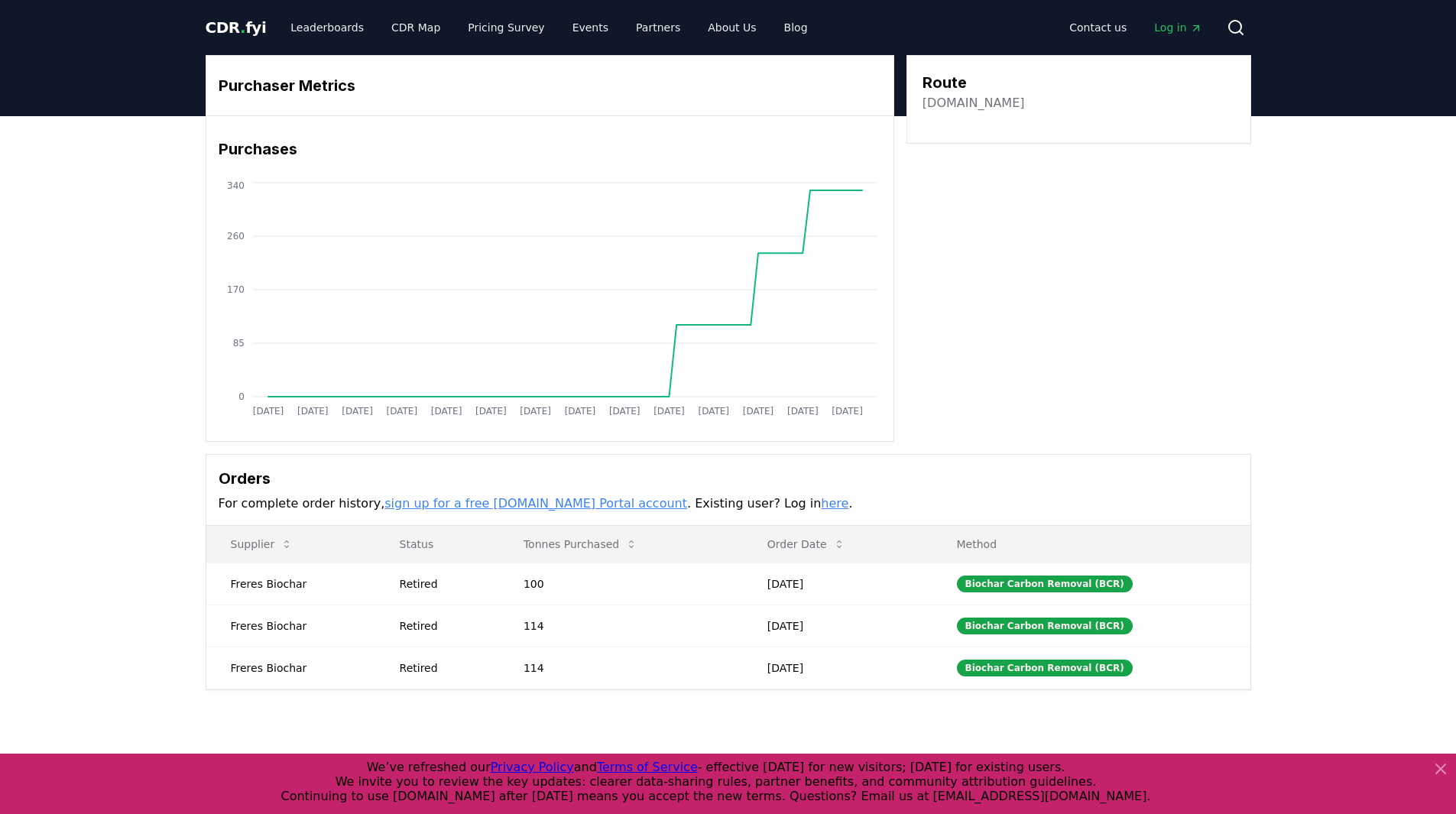 Image resolution: width=1456 pixels, height=814 pixels. Describe the element at coordinates (550, 85) in the screenshot. I see `h3: Purchaser Metrics` at that location.